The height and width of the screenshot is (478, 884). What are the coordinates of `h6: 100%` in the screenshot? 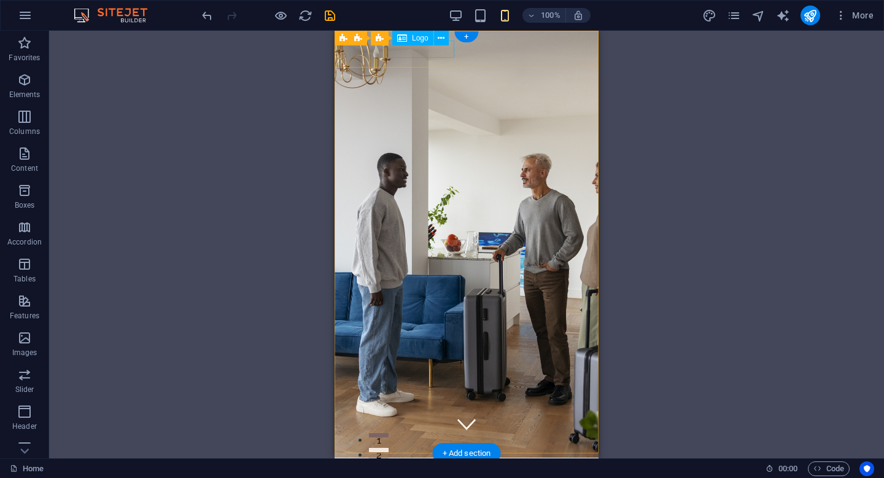 It's located at (551, 15).